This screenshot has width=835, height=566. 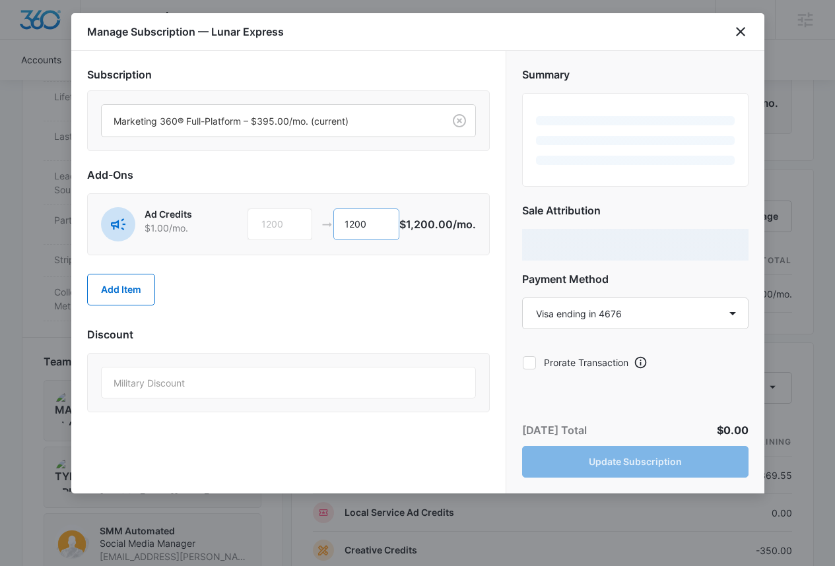 What do you see at coordinates (575, 362) in the screenshot?
I see `label: Prorate Transaction` at bounding box center [575, 362].